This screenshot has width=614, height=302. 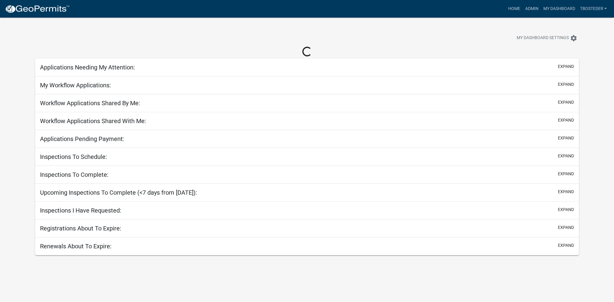 I want to click on h5: Applications Pending Payment:, so click(x=82, y=139).